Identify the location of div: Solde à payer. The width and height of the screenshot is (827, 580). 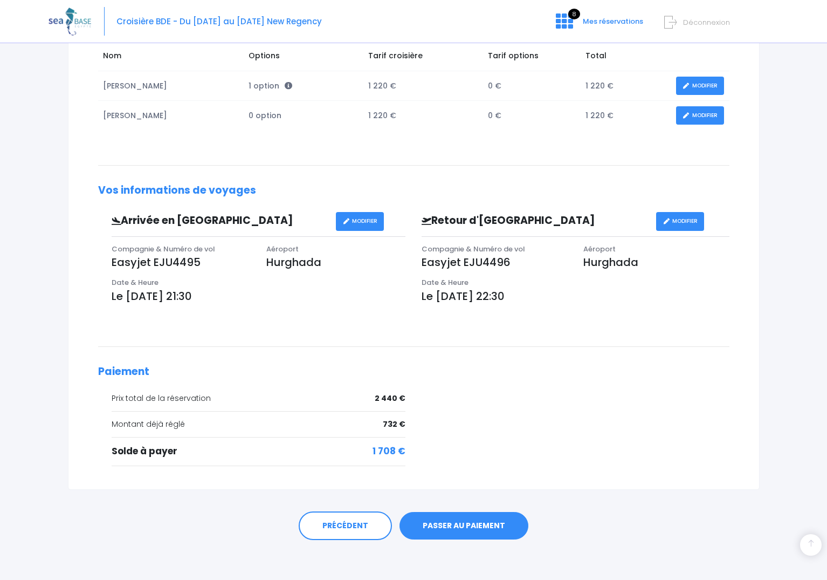
(259, 451).